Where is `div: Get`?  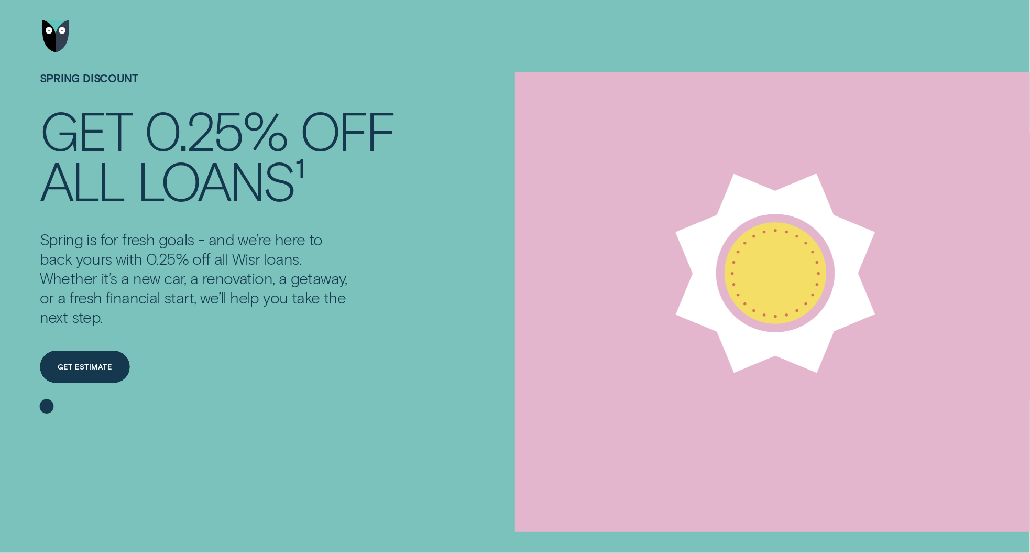 div: Get is located at coordinates (86, 130).